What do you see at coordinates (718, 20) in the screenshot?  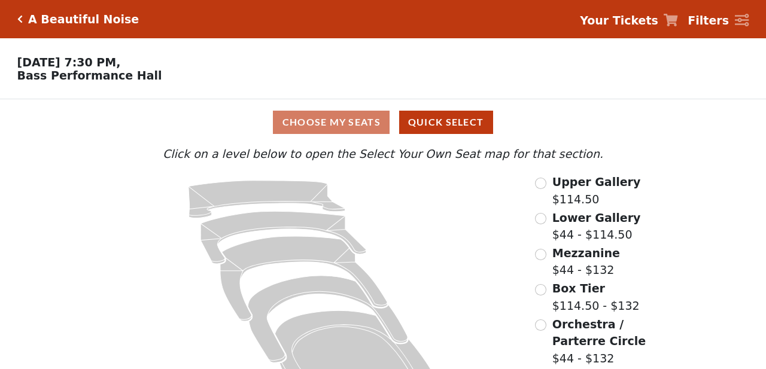 I see `a: Filters` at bounding box center [718, 20].